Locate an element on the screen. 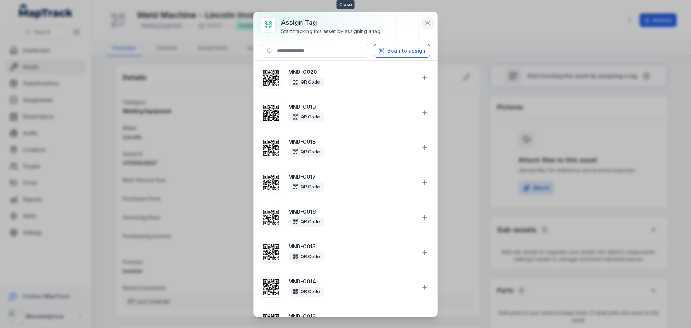  button: Scan to assign is located at coordinates (402, 51).